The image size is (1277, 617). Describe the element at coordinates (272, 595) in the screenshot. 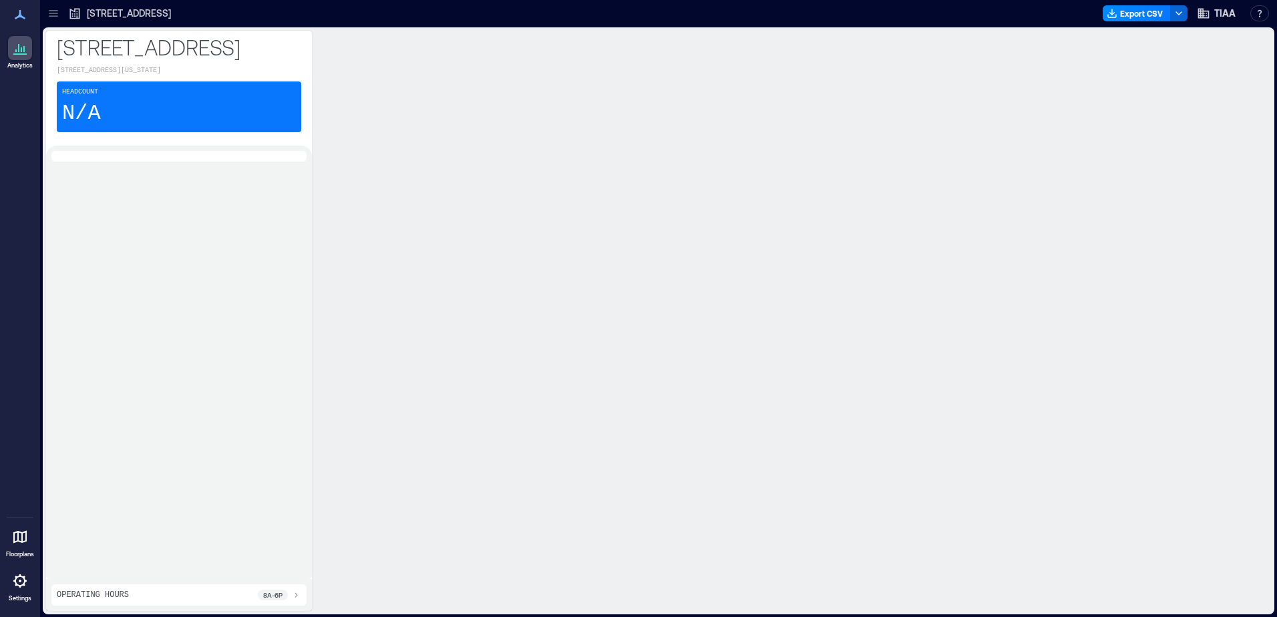

I see `p: 8a - 6p` at that location.